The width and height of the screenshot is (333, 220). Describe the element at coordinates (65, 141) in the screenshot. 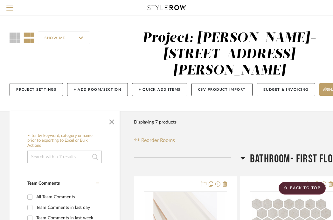

I see `h6: Filter by keyword, category or name prior to exporting to Excel or Bulk Actions` at that location.